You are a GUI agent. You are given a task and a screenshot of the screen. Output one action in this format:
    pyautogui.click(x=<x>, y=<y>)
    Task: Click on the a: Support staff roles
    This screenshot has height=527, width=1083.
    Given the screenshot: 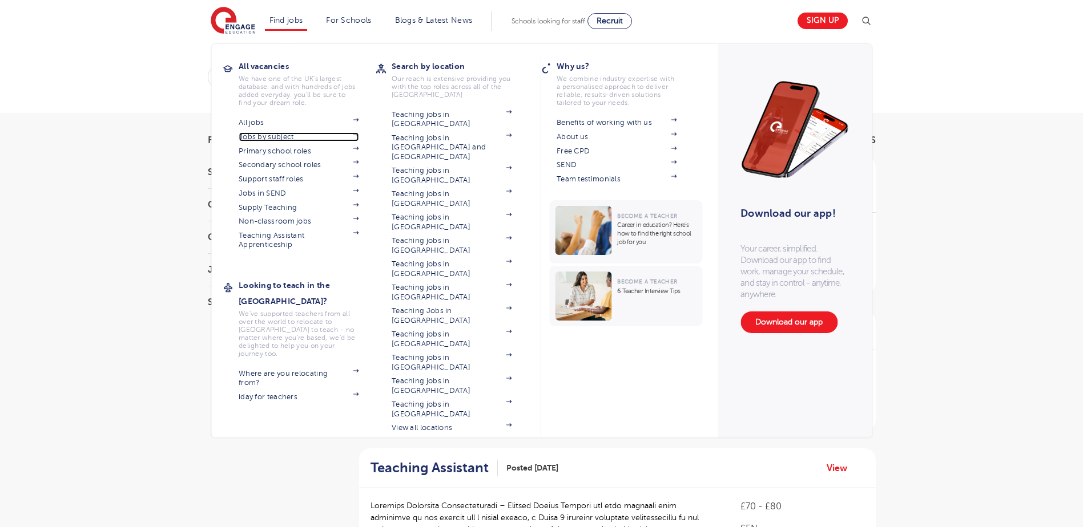 What is the action you would take?
    pyautogui.click(x=299, y=179)
    